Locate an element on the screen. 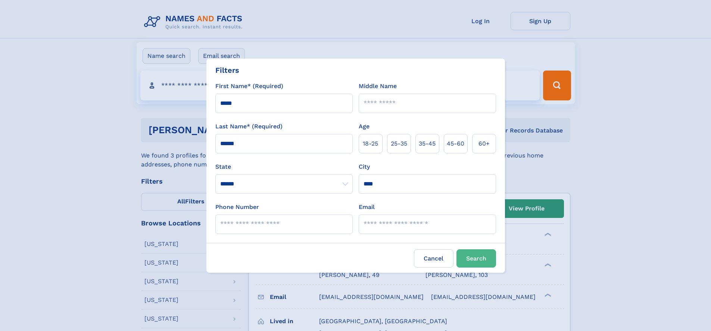  label: Age is located at coordinates (364, 126).